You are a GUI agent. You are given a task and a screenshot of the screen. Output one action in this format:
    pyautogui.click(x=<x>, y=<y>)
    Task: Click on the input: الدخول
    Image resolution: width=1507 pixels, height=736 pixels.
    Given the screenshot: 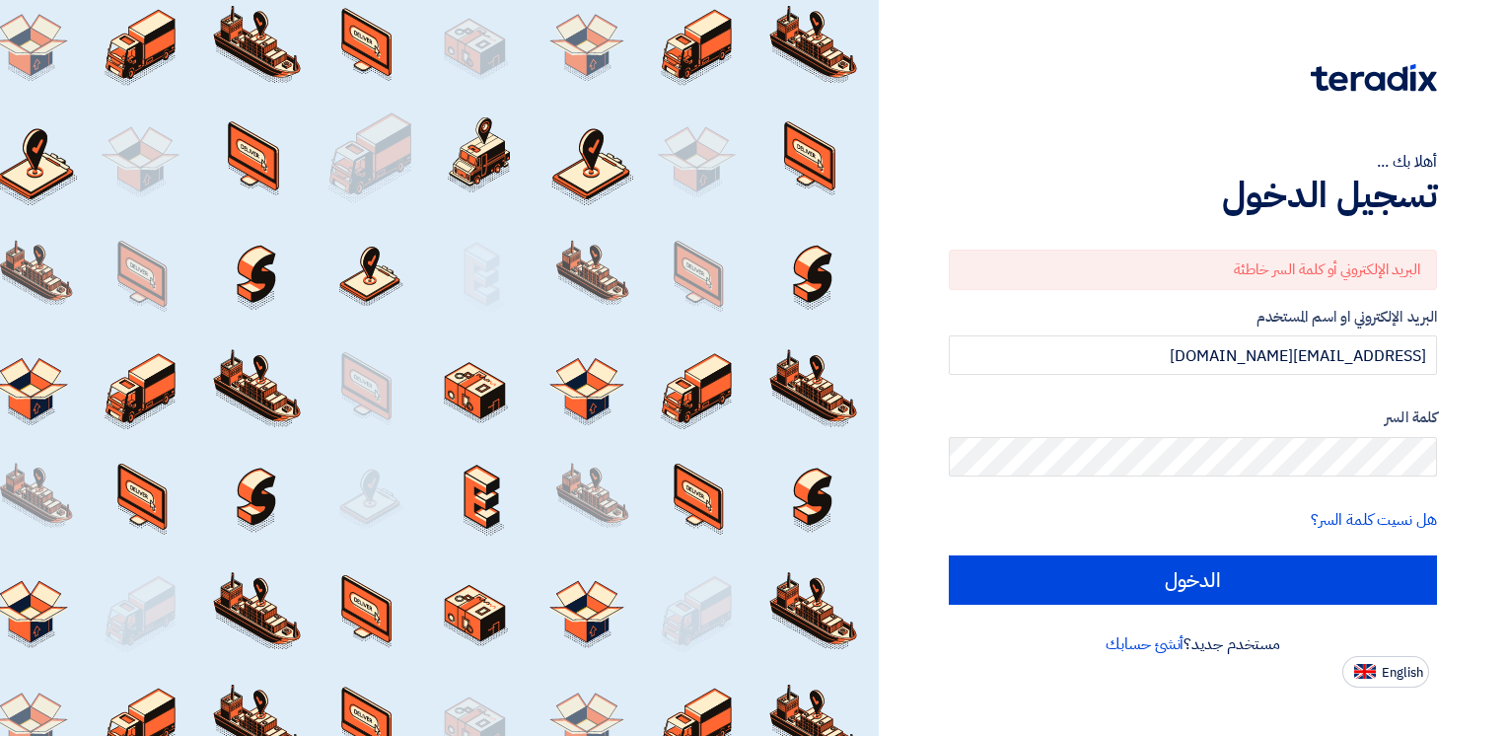 What is the action you would take?
    pyautogui.click(x=1192, y=580)
    